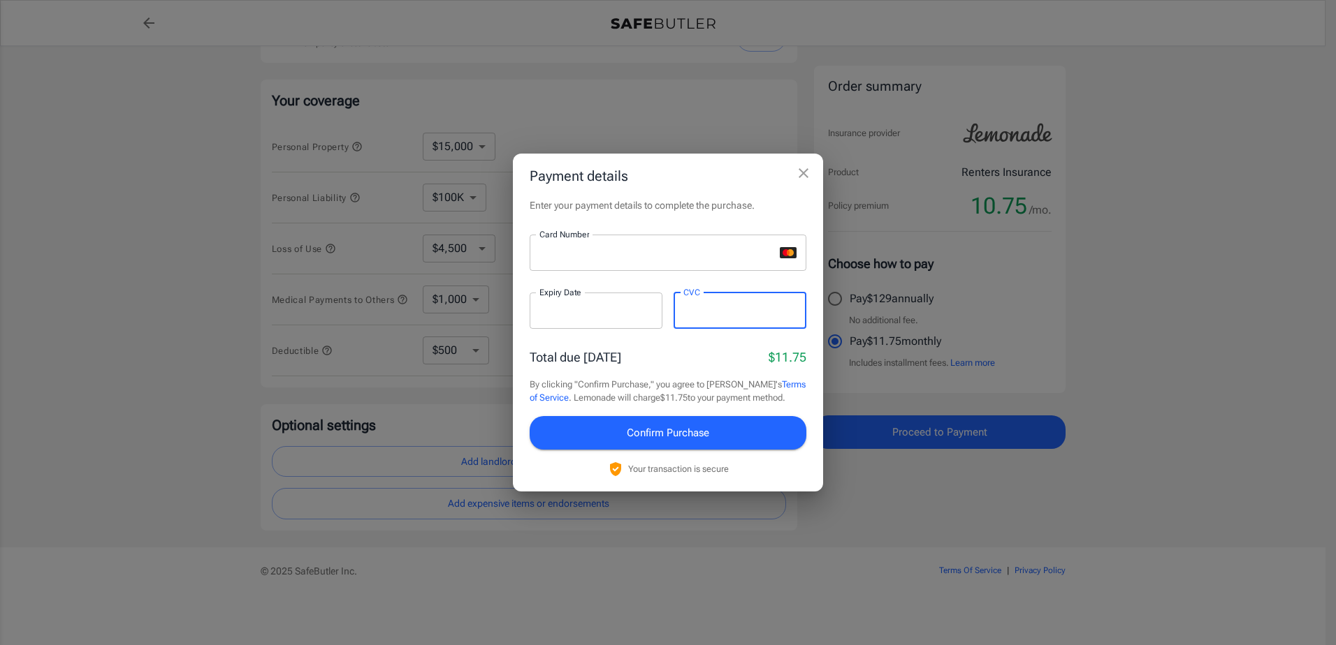 This screenshot has height=645, width=1336. What do you see at coordinates (668, 205) in the screenshot?
I see `p: Enter your payment details to complete the purchase.` at bounding box center [668, 205].